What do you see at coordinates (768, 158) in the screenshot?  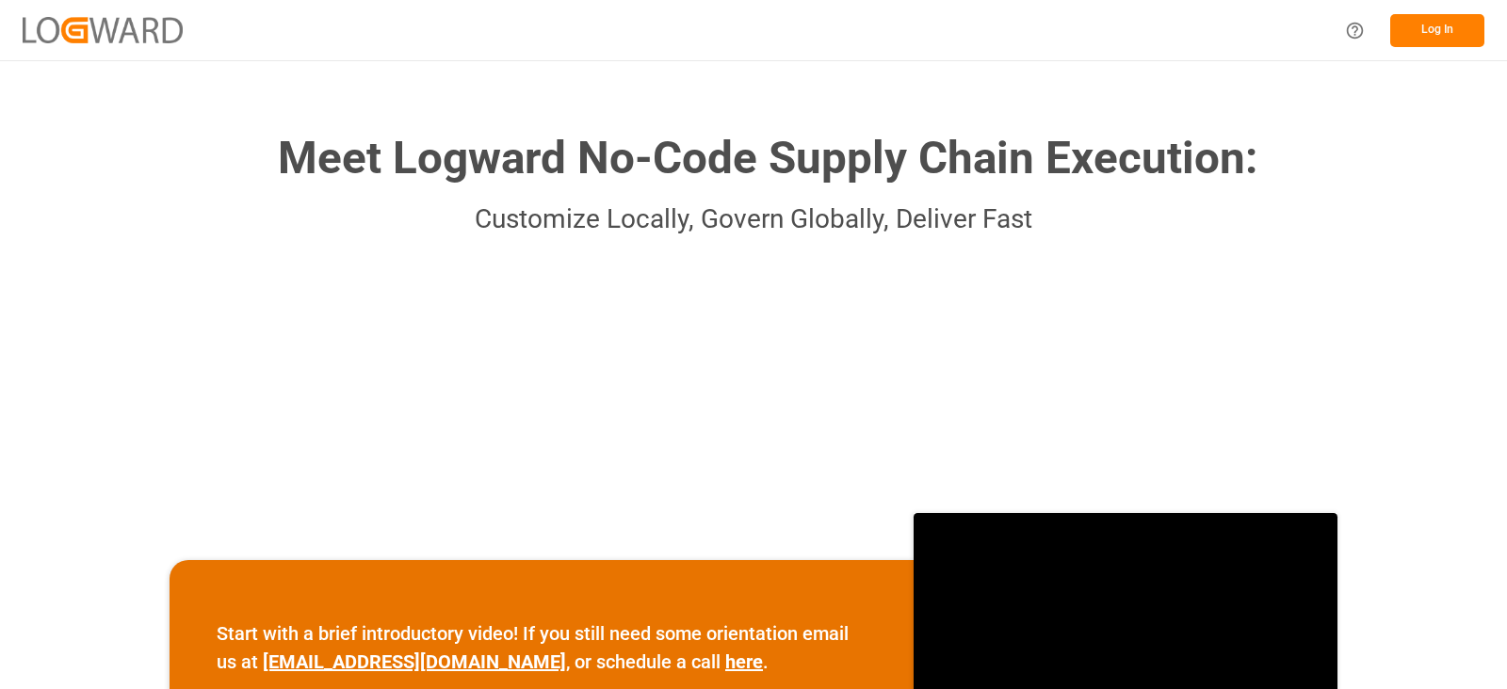 I see `h1: Meet Logward No-Code Supply Chain Execution:` at bounding box center [768, 158].